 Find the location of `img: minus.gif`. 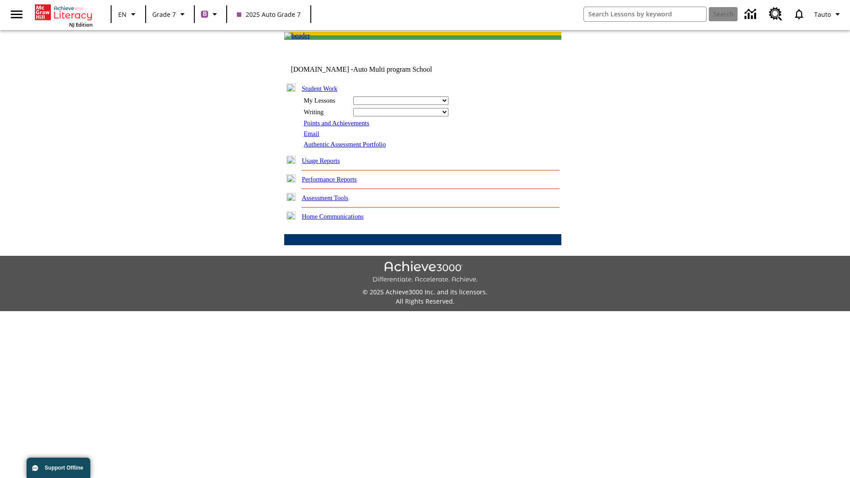

img: minus.gif is located at coordinates (291, 88).